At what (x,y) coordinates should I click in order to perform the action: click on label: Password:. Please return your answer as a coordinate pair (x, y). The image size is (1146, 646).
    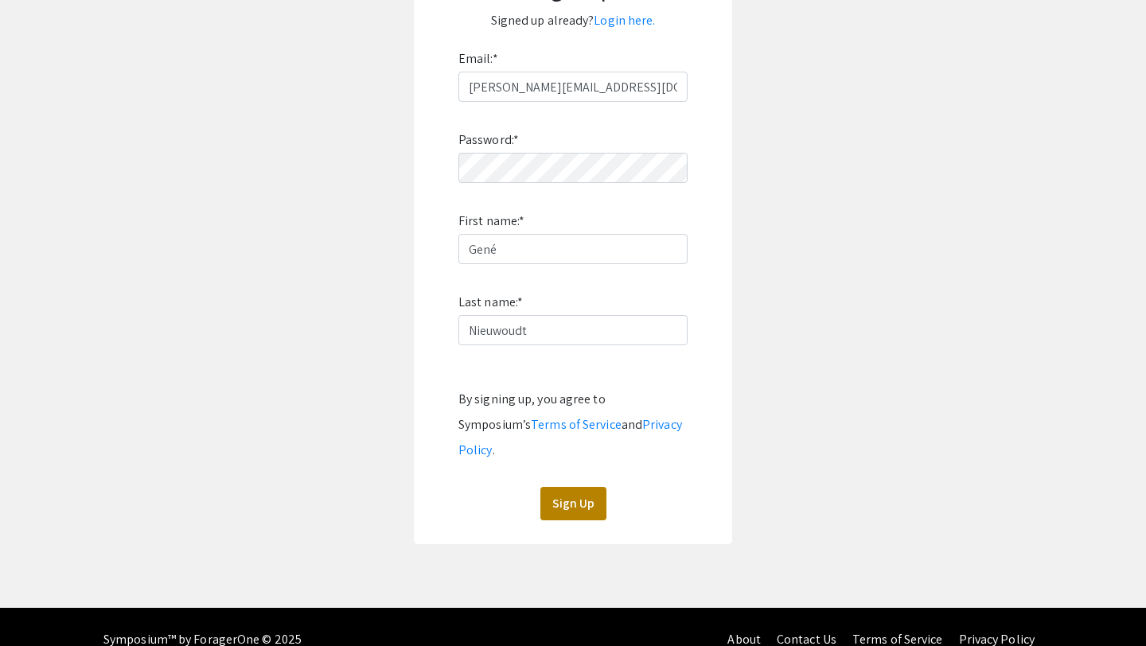
    Looking at the image, I should click on (489, 140).